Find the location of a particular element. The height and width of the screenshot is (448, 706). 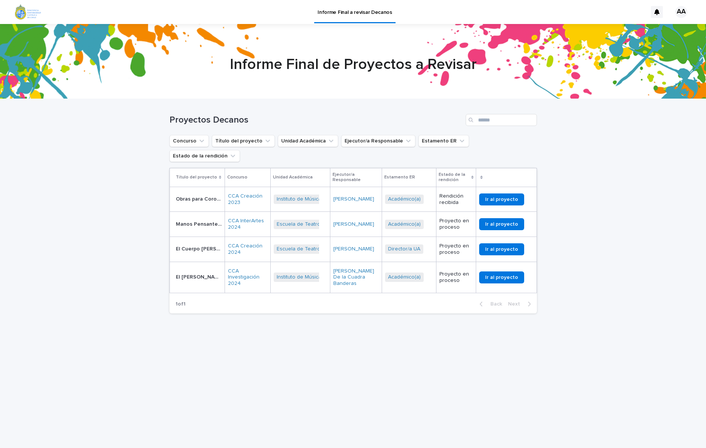

a: Director/a UA is located at coordinates (404, 249).